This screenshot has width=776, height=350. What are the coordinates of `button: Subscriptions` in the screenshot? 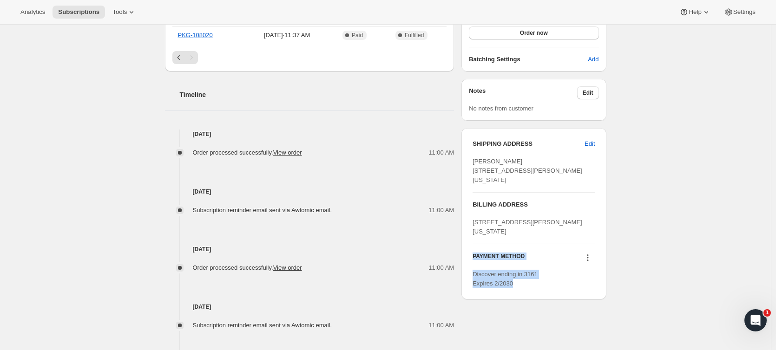 It's located at (78, 12).